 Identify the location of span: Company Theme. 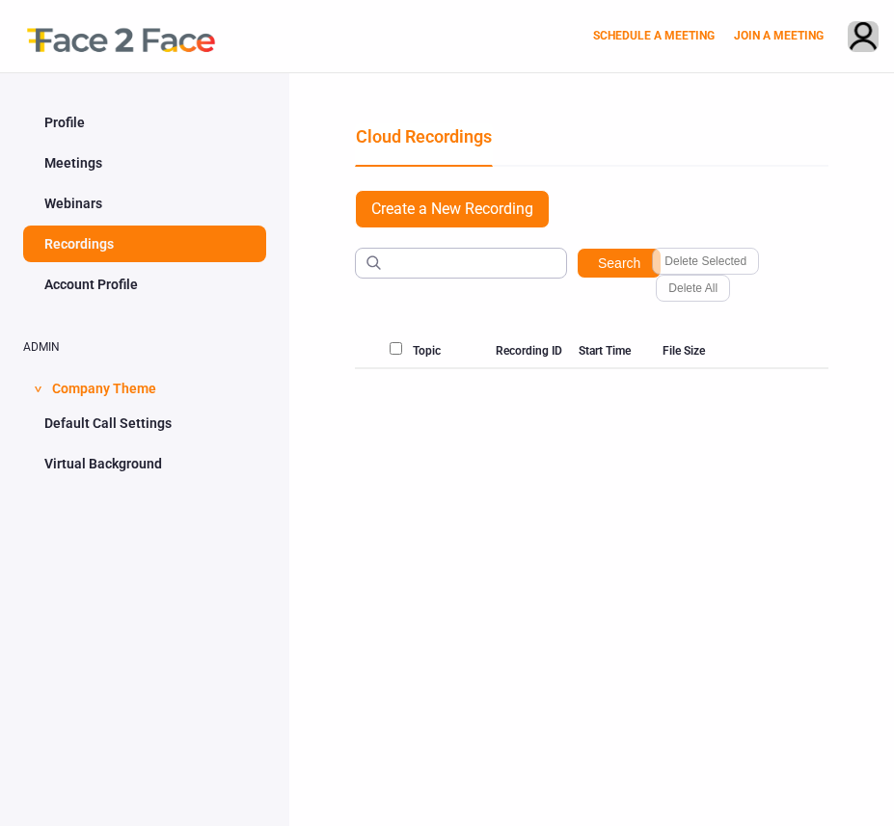
(104, 387).